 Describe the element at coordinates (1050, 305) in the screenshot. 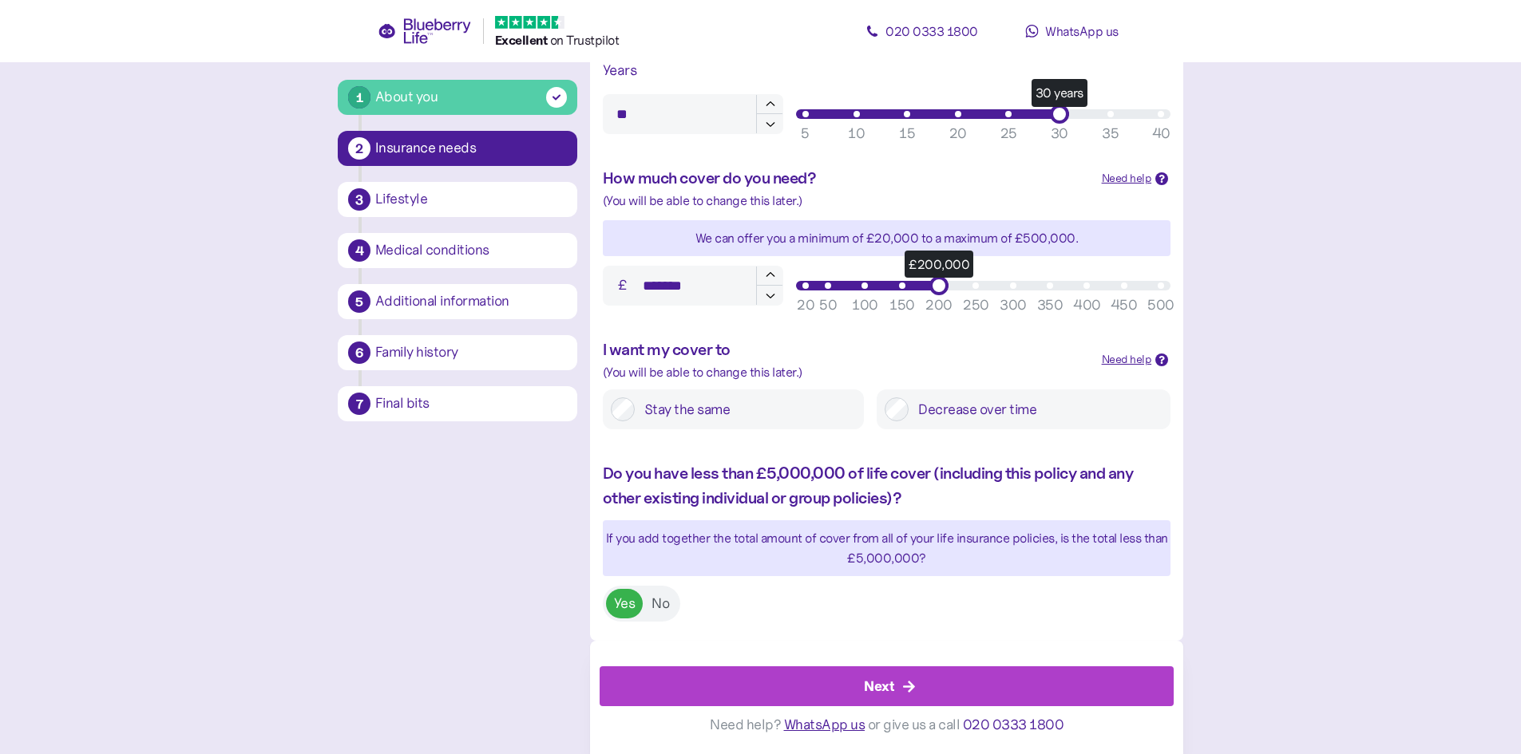

I see `div: 350` at that location.